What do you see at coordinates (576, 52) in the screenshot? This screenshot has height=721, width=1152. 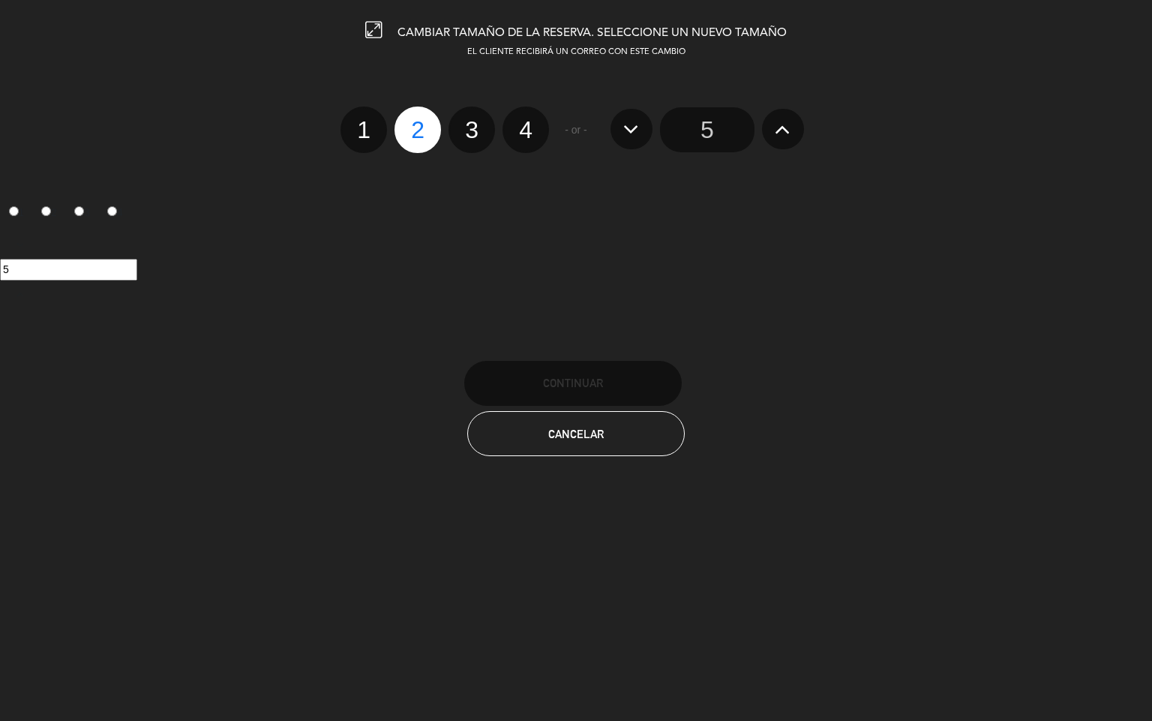 I see `span: EL CLIENTE RECIBIRÁ UN CORREO CON ESTE CAMBIO` at bounding box center [576, 52].